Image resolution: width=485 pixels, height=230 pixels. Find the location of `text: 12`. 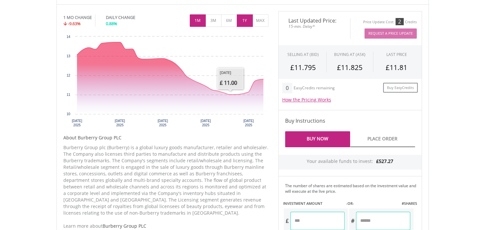

text: 12 is located at coordinates (69, 75).